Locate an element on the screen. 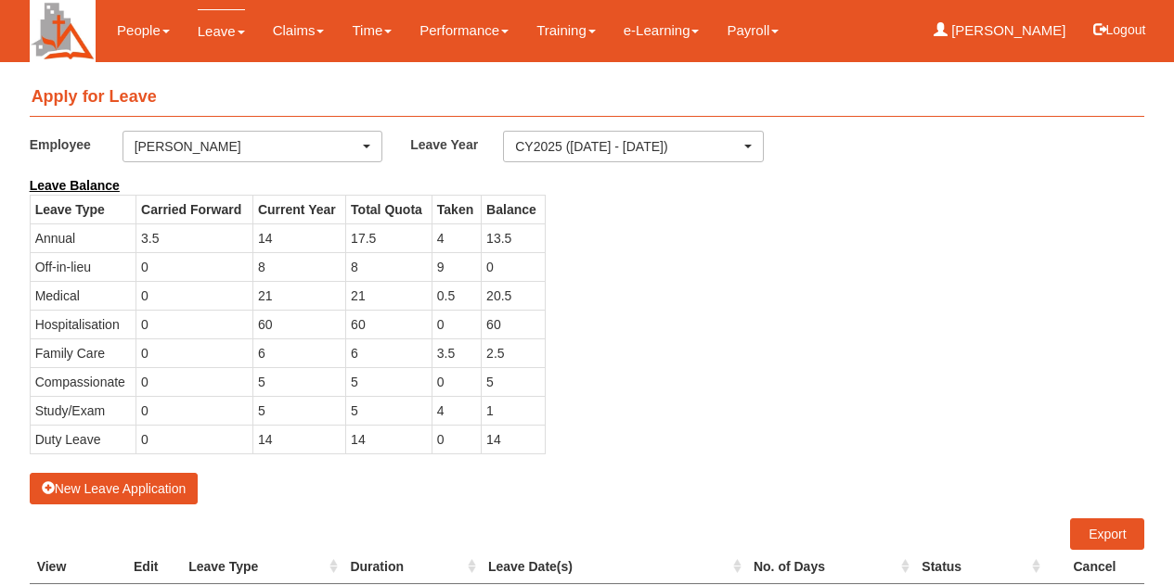 Image resolution: width=1174 pixels, height=585 pixels. td: Duty Leave is located at coordinates (83, 439).